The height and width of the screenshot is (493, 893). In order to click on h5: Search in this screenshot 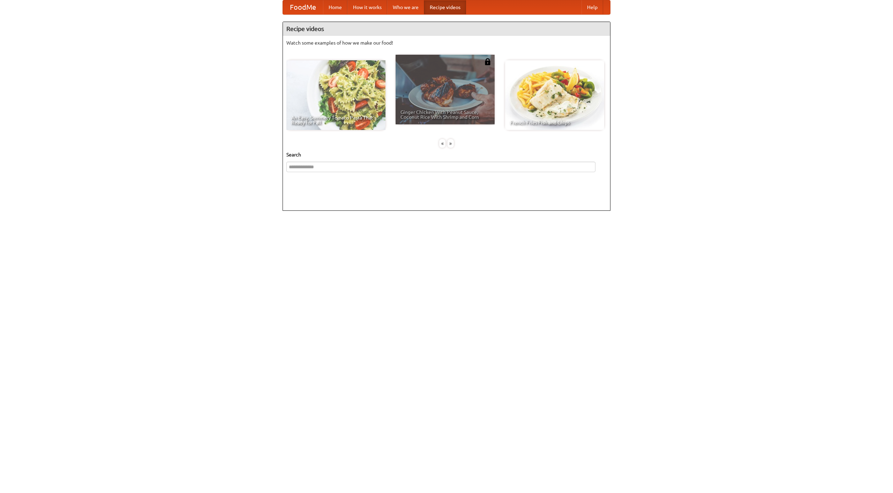, I will do `click(446, 155)`.